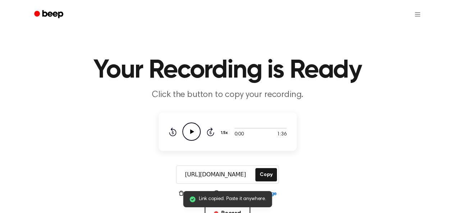 The image size is (455, 213). Describe the element at coordinates (232, 199) in the screenshot. I see `span: Link copied. Paste it anywhere.` at that location.